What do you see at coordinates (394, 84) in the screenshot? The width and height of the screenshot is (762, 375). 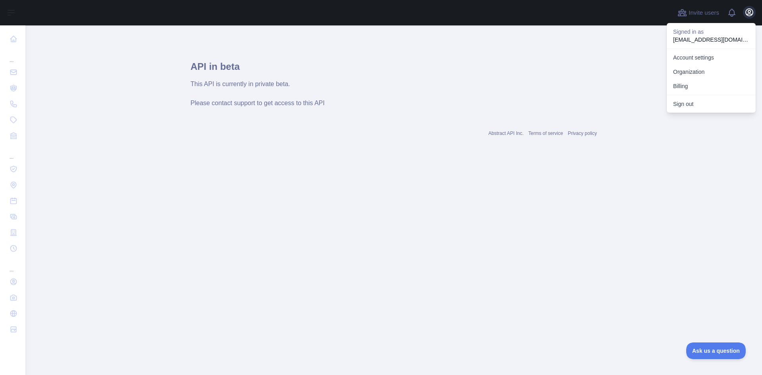 I see `div: This API is currently in private beta.` at bounding box center [394, 84].